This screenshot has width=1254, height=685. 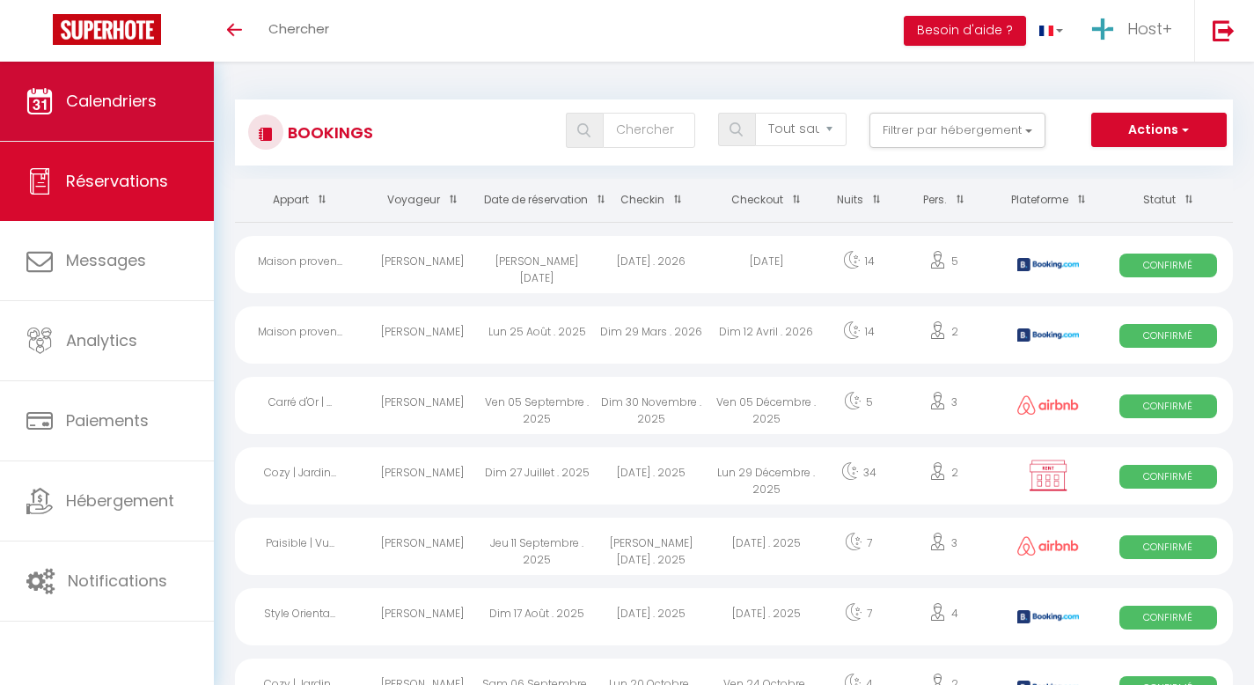 I want to click on th: Sort by rentals, so click(x=299, y=200).